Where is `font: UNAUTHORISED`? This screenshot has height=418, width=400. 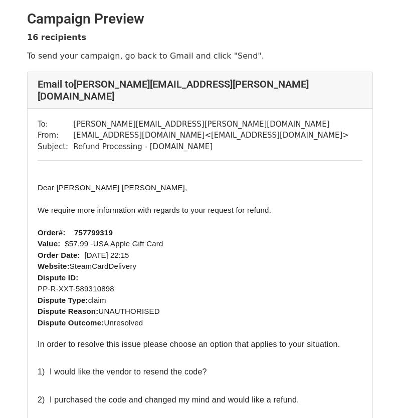 font: UNAUTHORISED is located at coordinates (99, 311).